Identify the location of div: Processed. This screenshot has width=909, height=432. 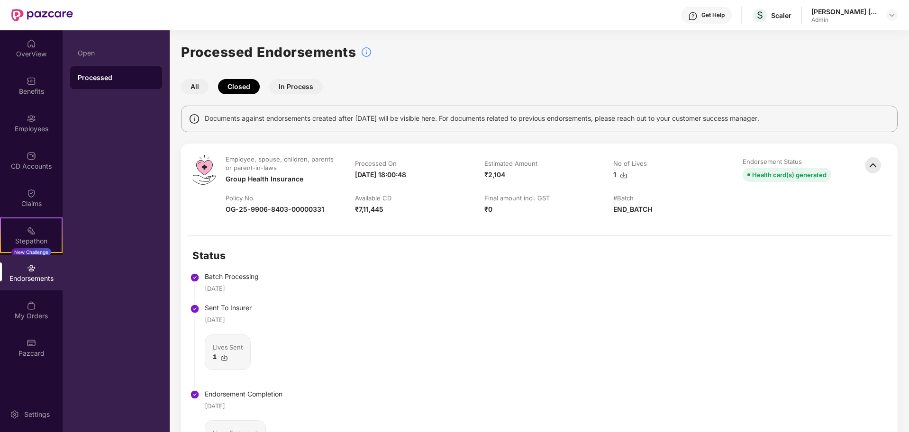
(116, 78).